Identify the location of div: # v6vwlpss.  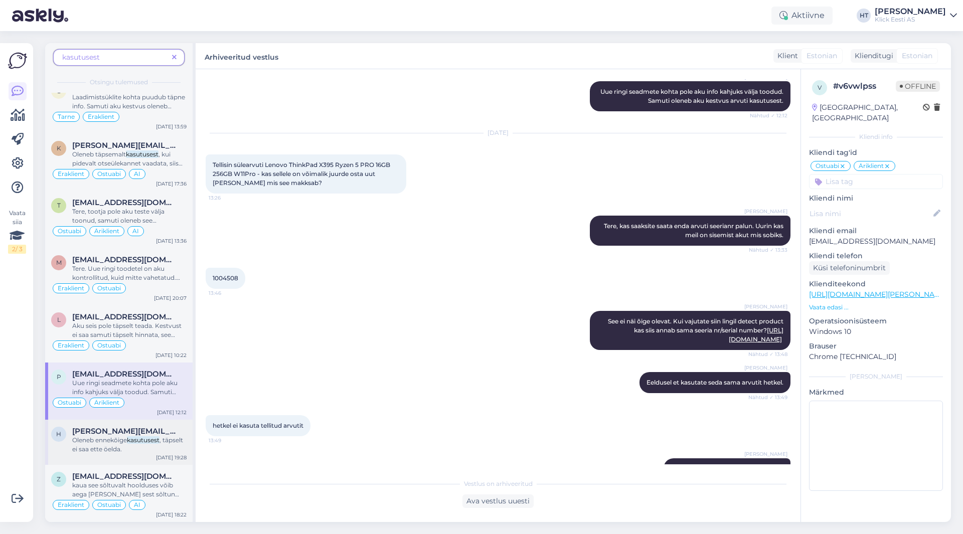
(864, 86).